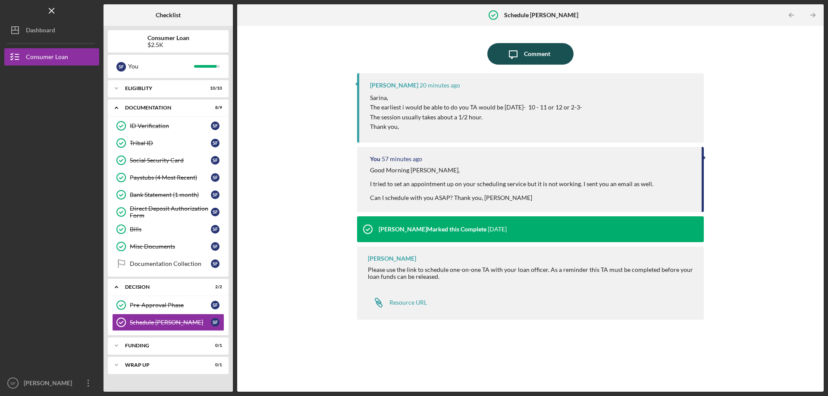 This screenshot has height=396, width=828. Describe the element at coordinates (163, 108) in the screenshot. I see `div: Documentation` at that location.